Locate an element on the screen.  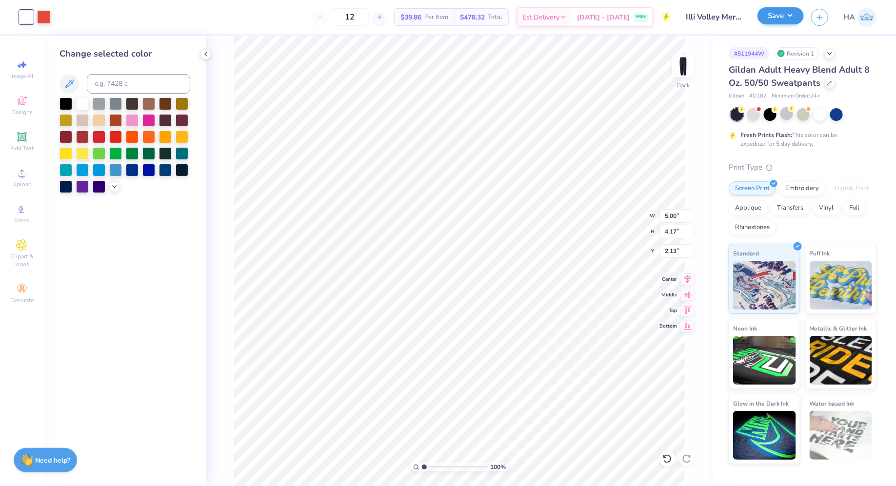
span: Neon Ink is located at coordinates (744, 328).